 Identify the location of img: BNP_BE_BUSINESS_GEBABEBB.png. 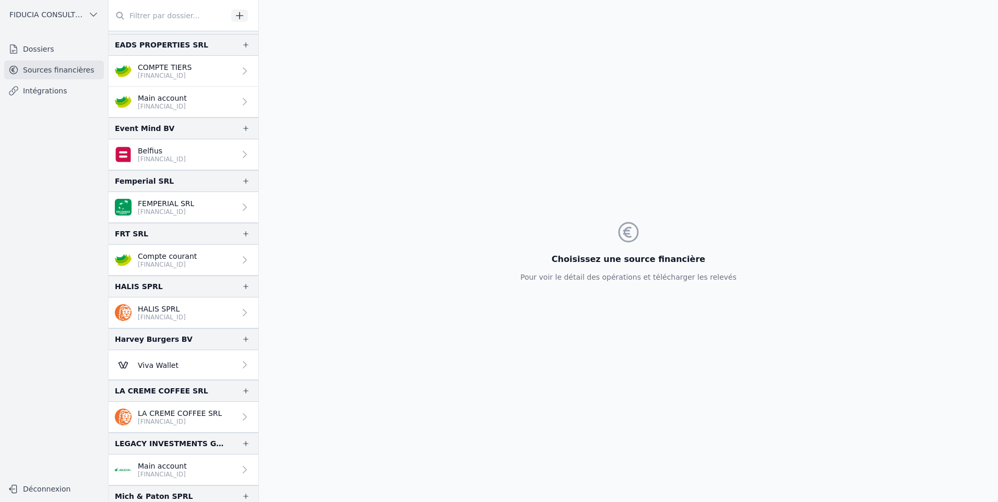
(123, 207).